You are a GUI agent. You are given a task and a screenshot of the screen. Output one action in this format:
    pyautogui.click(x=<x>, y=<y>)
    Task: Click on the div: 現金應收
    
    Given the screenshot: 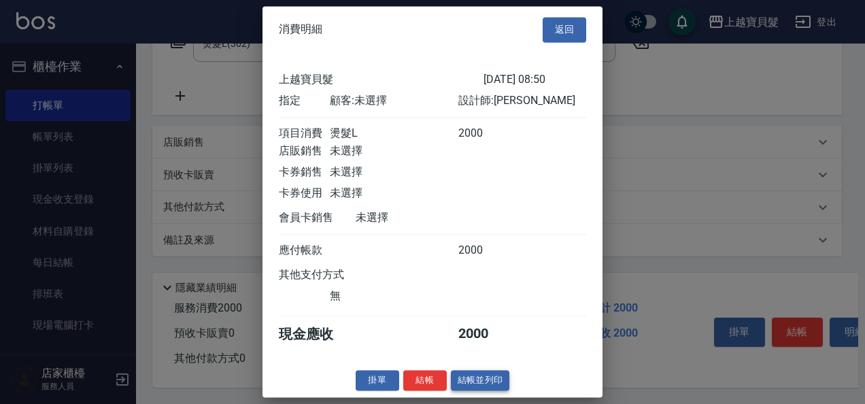 What is the action you would take?
    pyautogui.click(x=317, y=334)
    